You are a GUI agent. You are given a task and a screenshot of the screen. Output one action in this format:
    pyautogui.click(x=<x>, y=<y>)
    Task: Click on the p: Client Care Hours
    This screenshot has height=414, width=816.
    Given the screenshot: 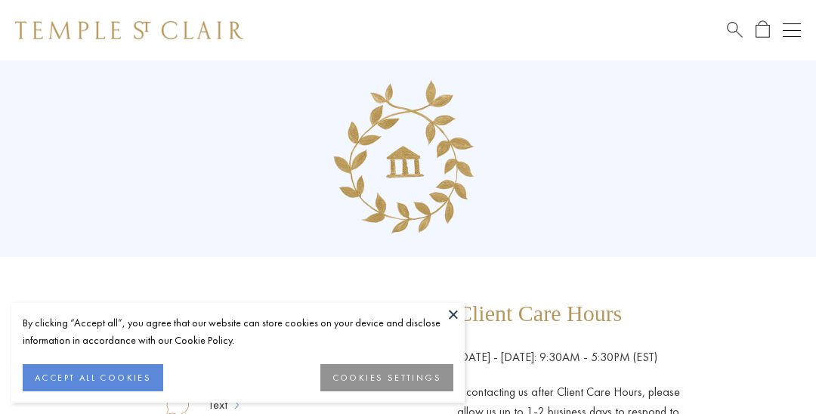 What is the action you would take?
    pyautogui.click(x=590, y=313)
    